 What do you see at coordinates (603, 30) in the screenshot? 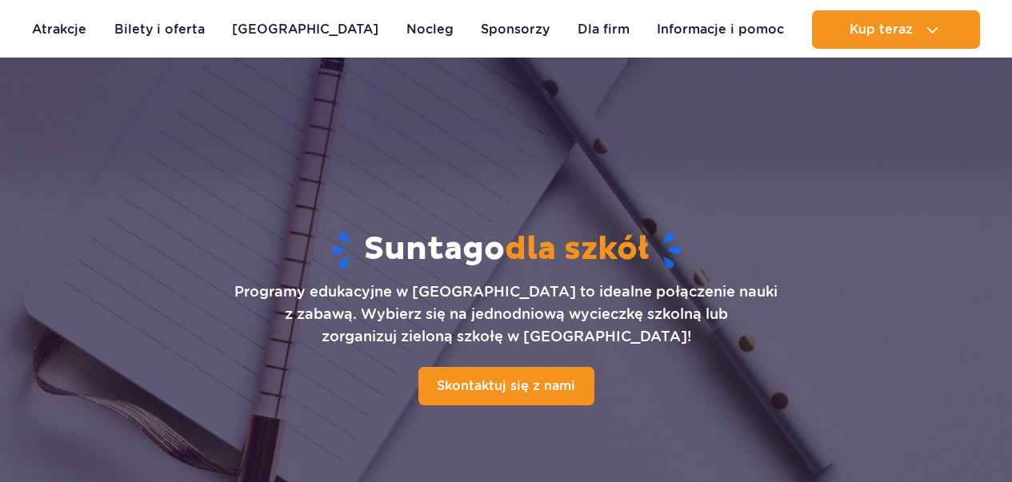
I see `a: Dla firm` at bounding box center [603, 30].